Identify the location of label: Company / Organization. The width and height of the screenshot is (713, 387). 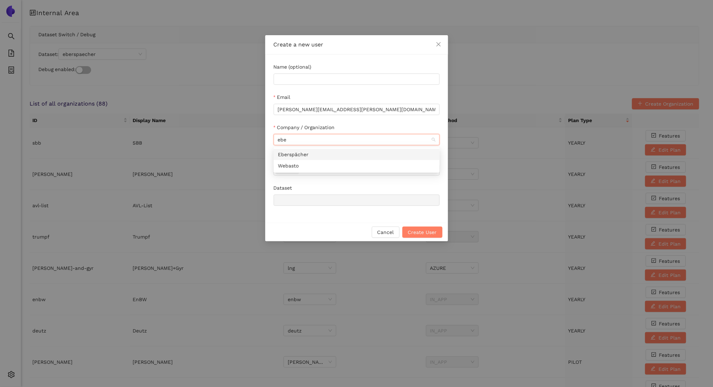
(304, 127).